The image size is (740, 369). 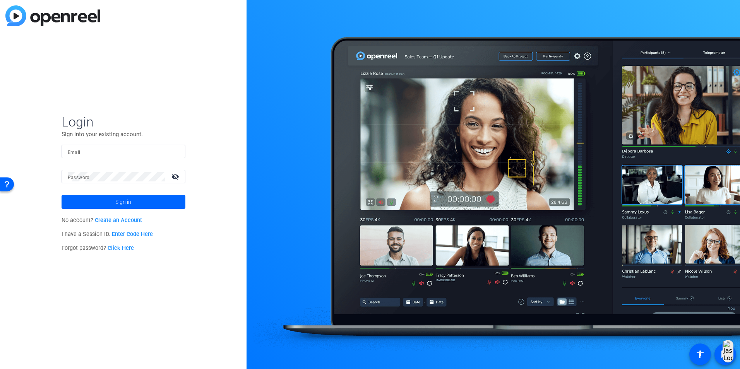 What do you see at coordinates (121, 248) in the screenshot?
I see `a: Click Here` at bounding box center [121, 248].